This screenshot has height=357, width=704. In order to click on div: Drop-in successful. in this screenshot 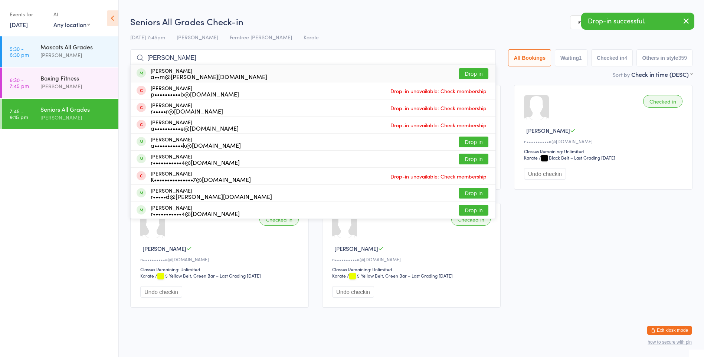, I will do `click(637, 21)`.